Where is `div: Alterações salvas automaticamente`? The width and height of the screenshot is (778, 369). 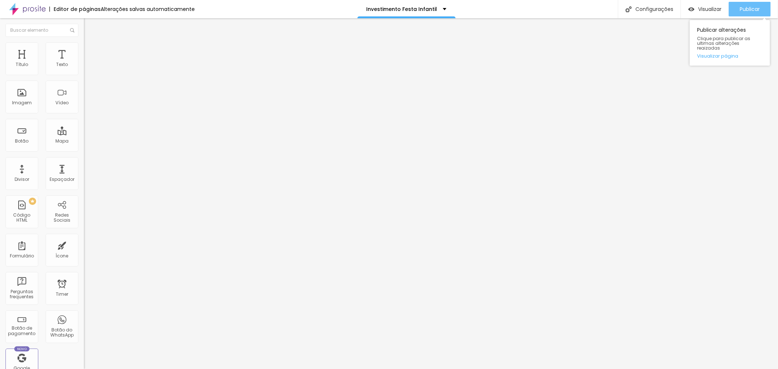
div: Alterações salvas automaticamente is located at coordinates (148, 9).